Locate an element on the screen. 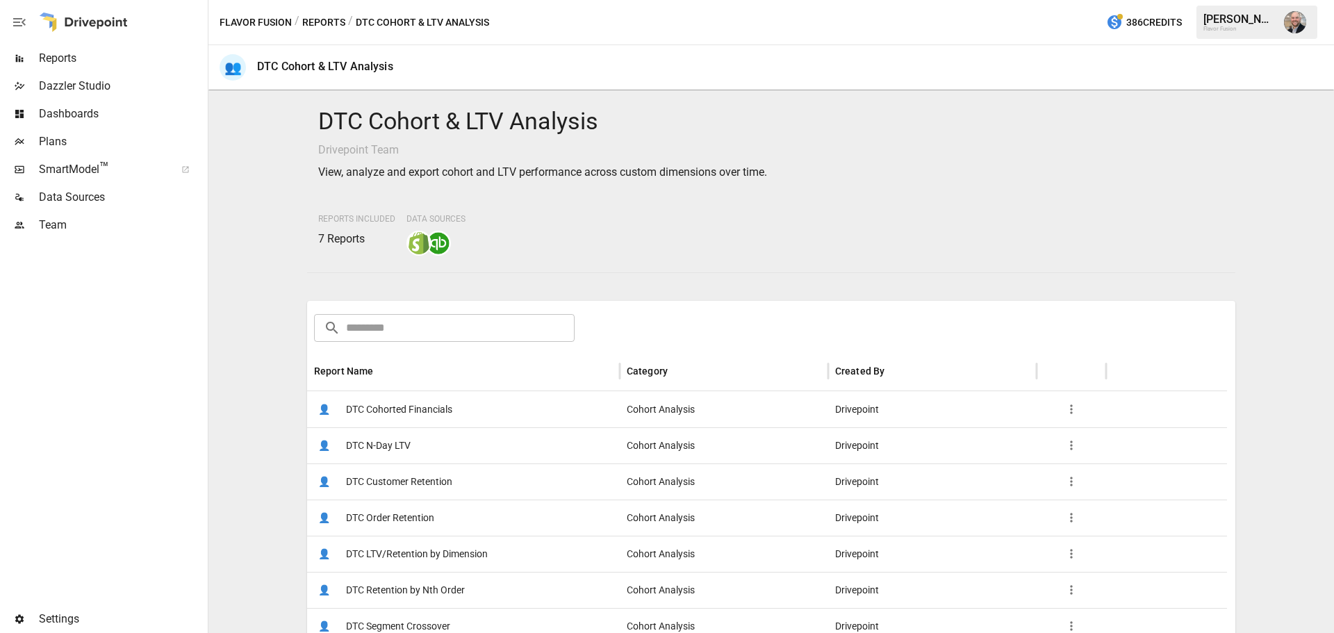  span: Reports is located at coordinates (122, 58).